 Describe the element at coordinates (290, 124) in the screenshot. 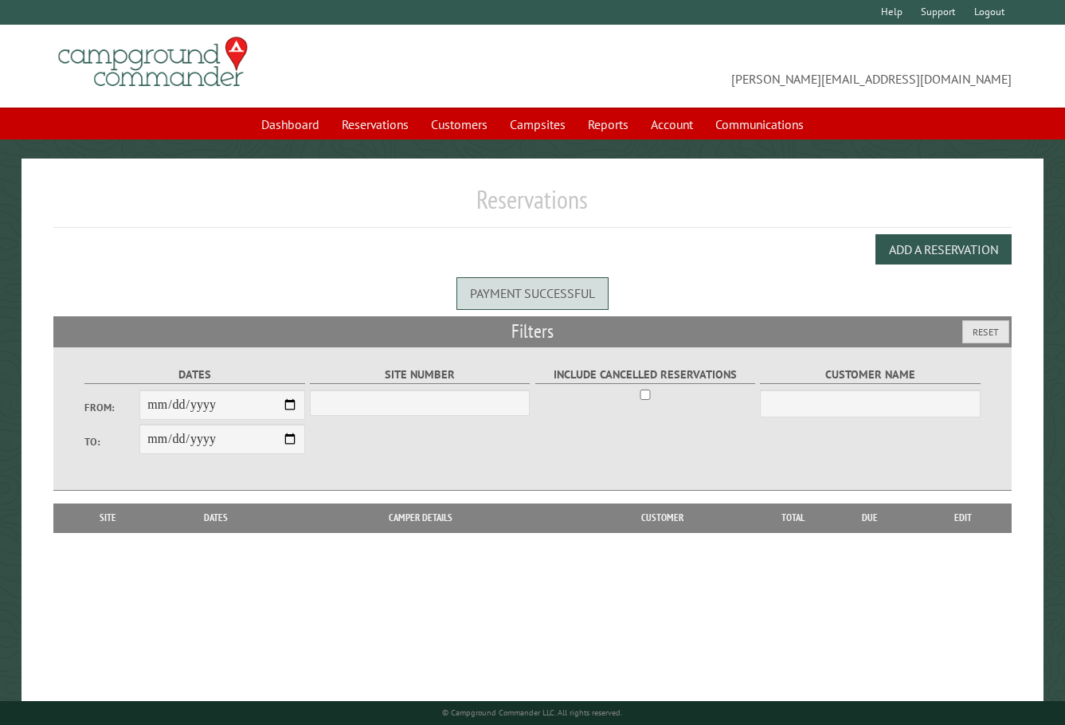

I see `a: Dashboard` at that location.